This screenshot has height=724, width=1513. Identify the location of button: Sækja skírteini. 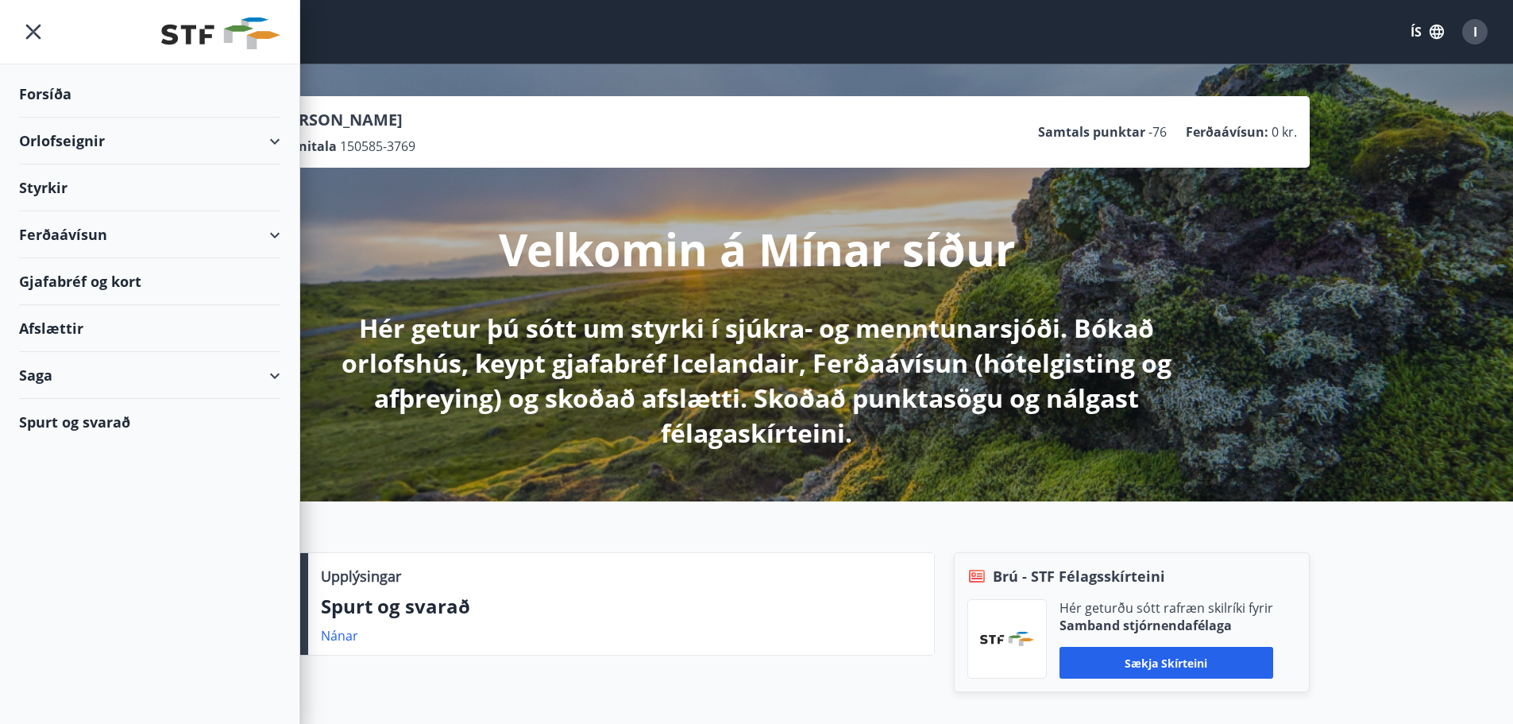
(1166, 662).